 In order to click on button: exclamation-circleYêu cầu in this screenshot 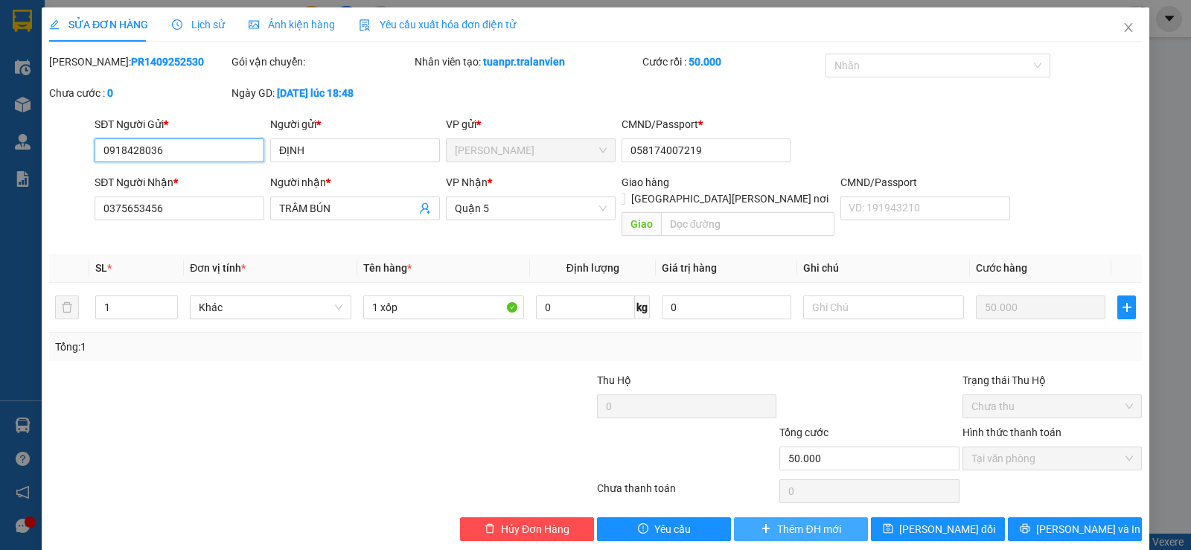, I will do `click(664, 529)`.